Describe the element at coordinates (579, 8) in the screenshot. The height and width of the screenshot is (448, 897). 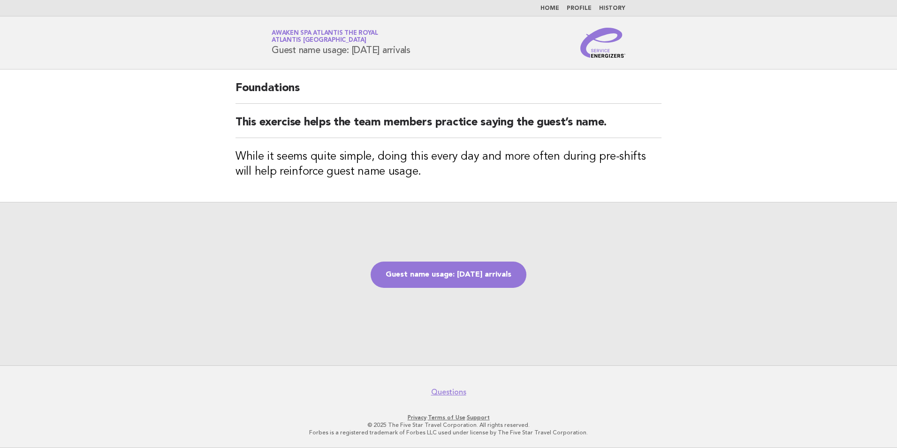
I see `a: Profile` at that location.